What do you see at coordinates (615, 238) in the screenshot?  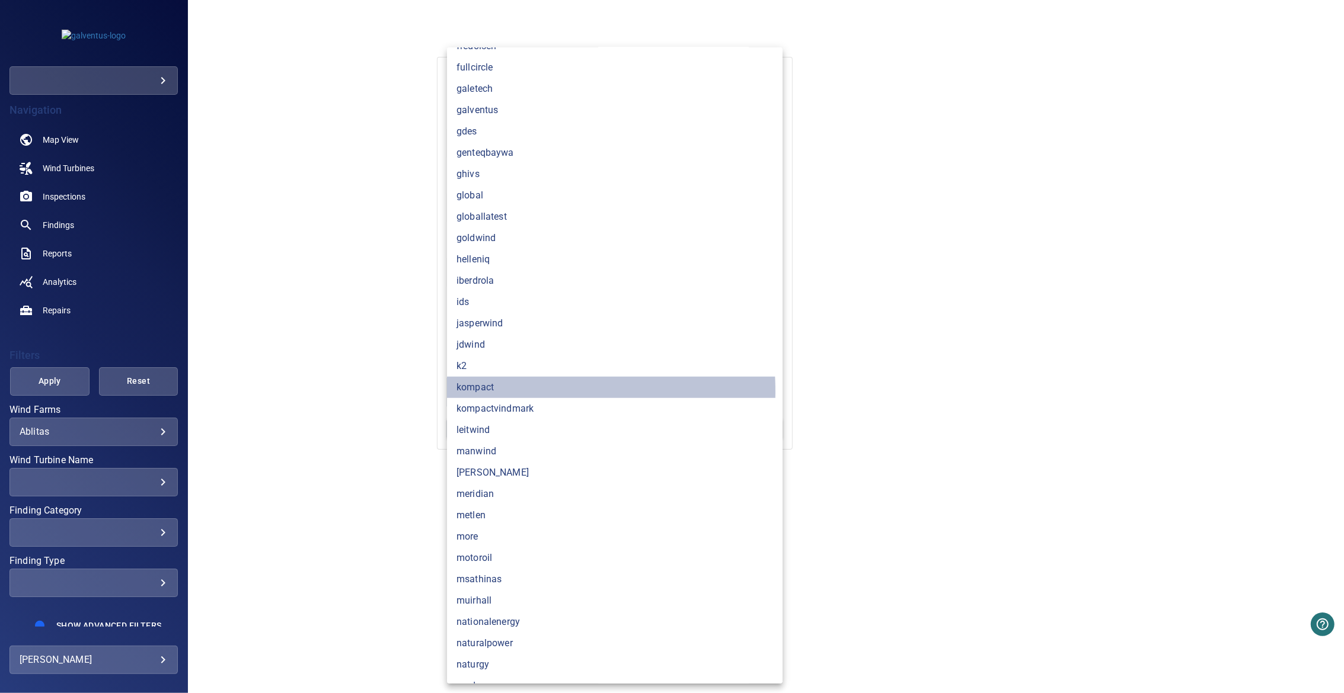 I see `li: goldwind` at bounding box center [615, 238].